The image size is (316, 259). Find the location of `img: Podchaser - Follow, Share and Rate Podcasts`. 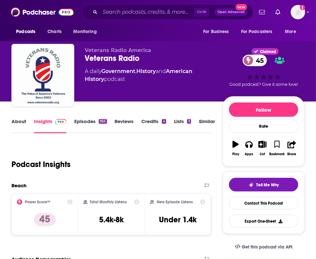

img: Podchaser - Follow, Share and Rate Podcasts is located at coordinates (42, 12).